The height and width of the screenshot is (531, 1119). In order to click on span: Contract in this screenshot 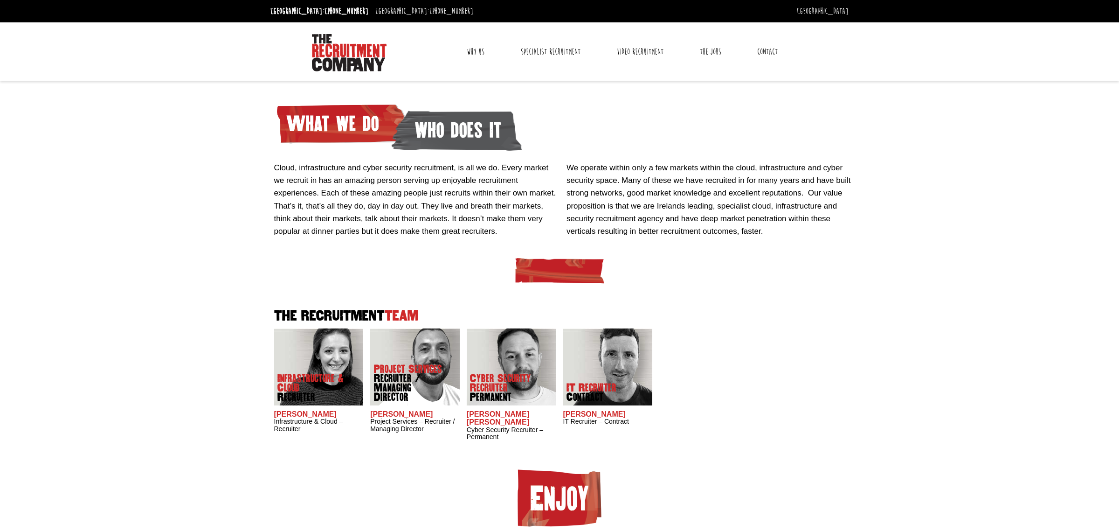, I will do `click(591, 397)`.